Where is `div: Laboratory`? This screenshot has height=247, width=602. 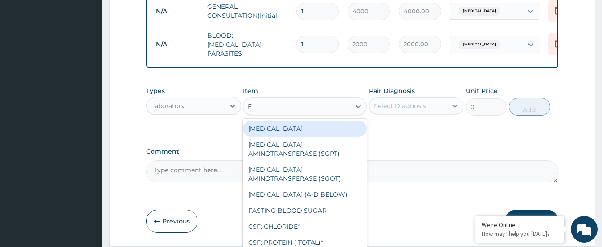 div: Laboratory is located at coordinates (168, 106).